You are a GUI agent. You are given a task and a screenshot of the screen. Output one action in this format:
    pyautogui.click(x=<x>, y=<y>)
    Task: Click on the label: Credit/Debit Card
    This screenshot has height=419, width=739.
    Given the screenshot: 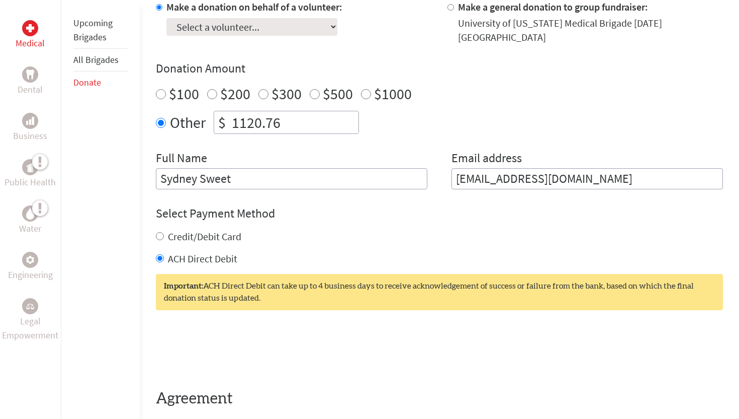 What is the action you would take?
    pyautogui.click(x=205, y=236)
    